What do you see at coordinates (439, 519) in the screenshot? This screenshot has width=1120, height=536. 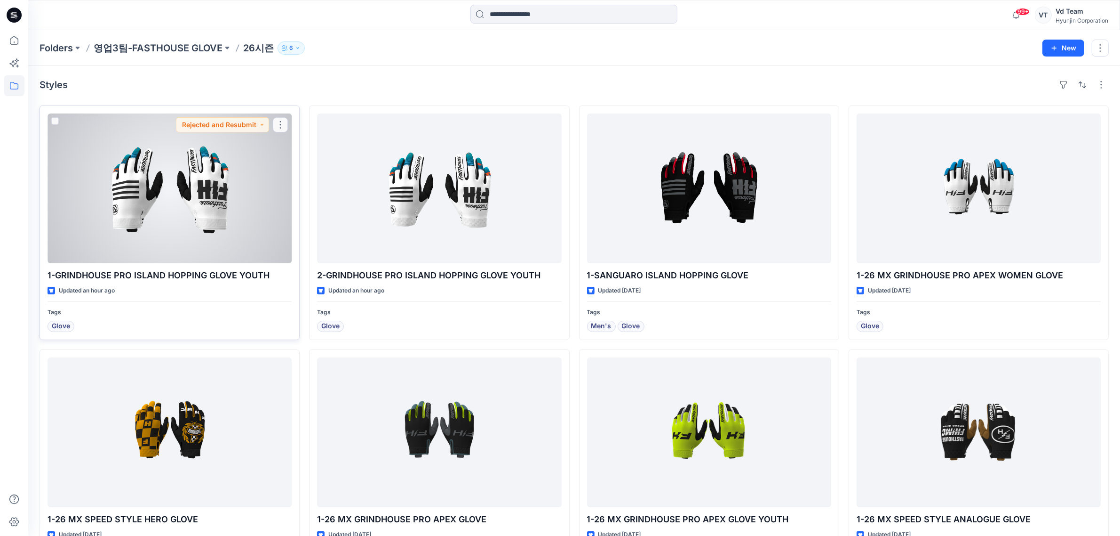 I see `p: 1-26 MX GRINDHOUSE PRO APEX GLOVE` at bounding box center [439, 519].